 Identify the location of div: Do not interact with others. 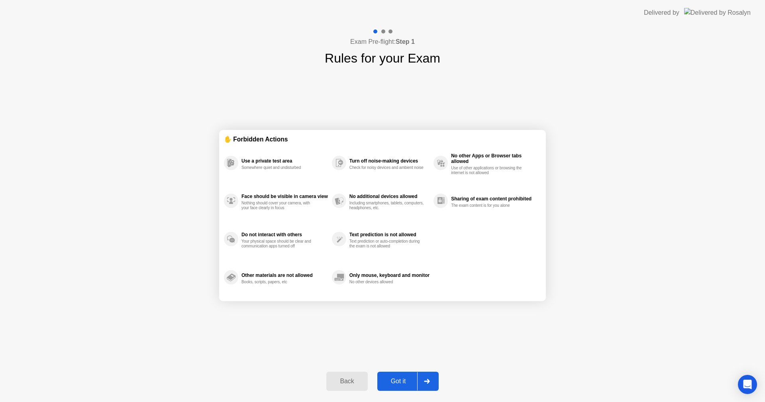
(284, 235).